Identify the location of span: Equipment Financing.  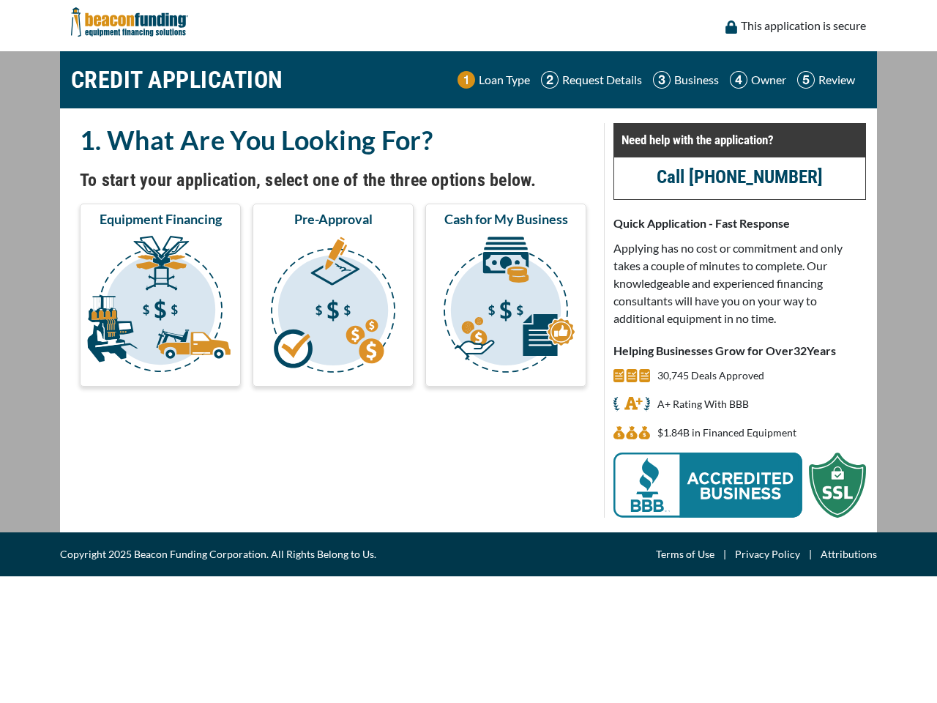
(160, 219).